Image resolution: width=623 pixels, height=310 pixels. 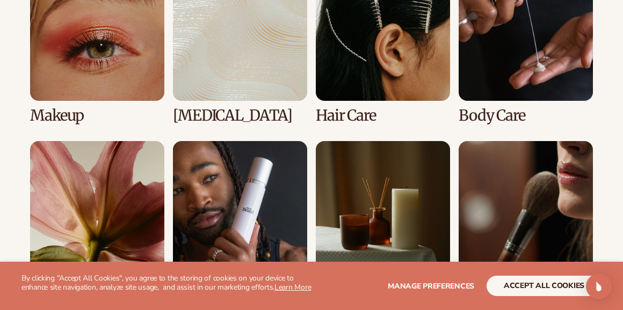 I want to click on a: Learn More, so click(x=293, y=287).